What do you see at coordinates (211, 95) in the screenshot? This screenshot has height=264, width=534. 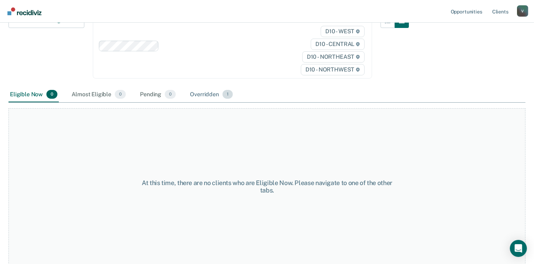 I see `div: Overridden1` at bounding box center [211, 95].